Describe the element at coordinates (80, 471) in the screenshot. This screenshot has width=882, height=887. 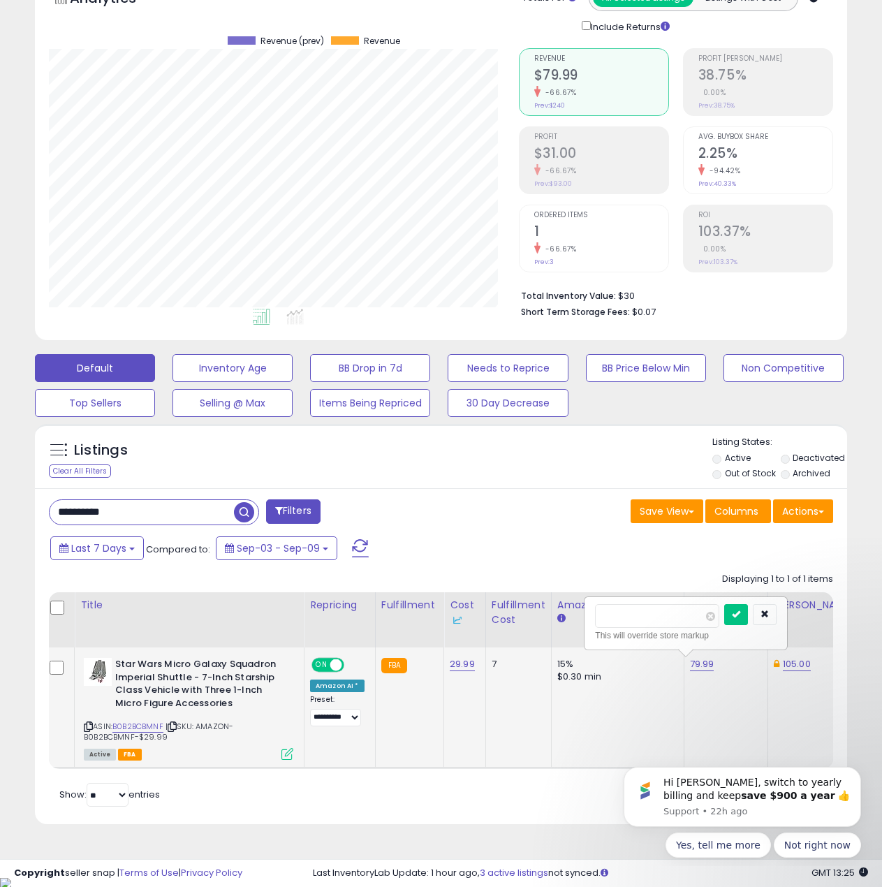
I see `div: Clear All Filters` at that location.